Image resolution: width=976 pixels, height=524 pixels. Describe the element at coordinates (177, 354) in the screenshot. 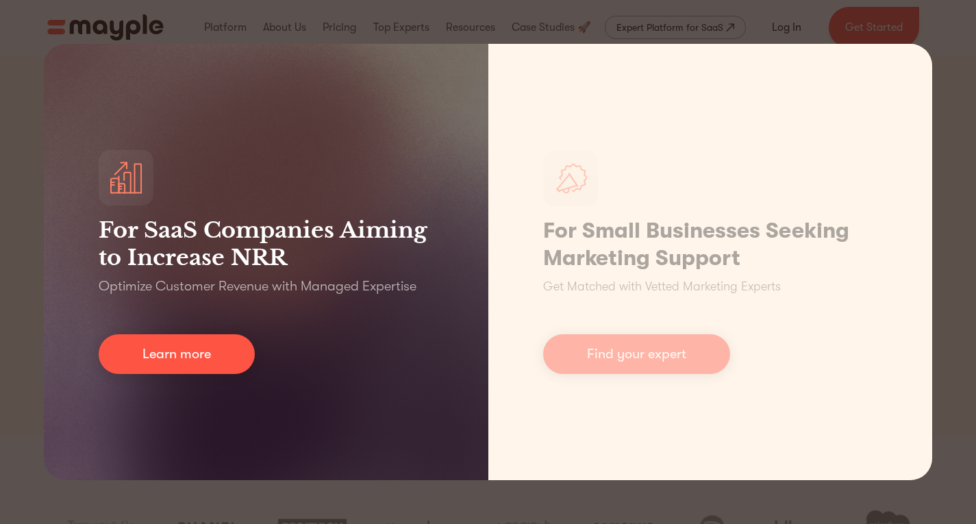

I see `a: Learn more` at that location.